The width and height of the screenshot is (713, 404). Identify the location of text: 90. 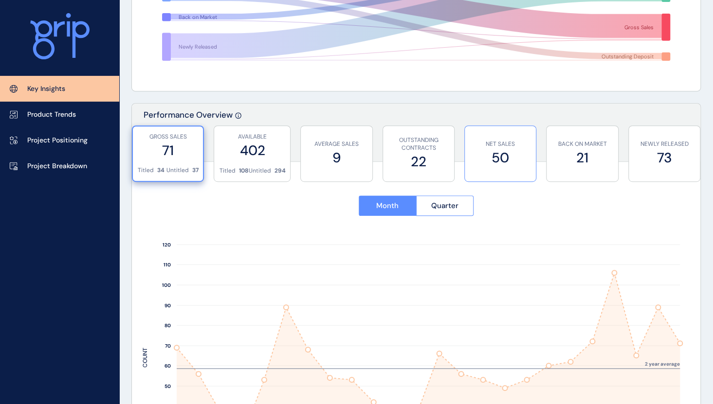
(167, 306).